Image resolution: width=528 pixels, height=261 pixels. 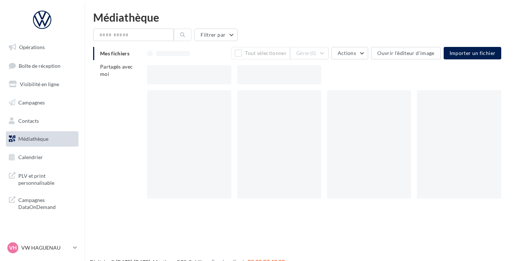 What do you see at coordinates (117, 70) in the screenshot?
I see `span: Partagés avec moi` at bounding box center [117, 70].